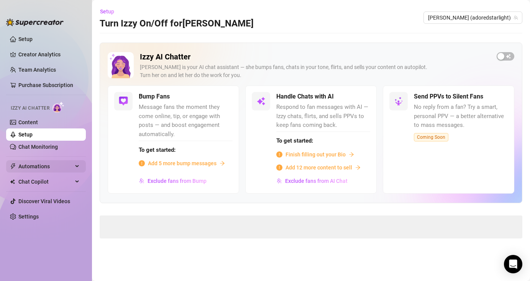 The width and height of the screenshot is (530, 281). Describe the element at coordinates (13, 166) in the screenshot. I see `span: thunderbolt` at that location.